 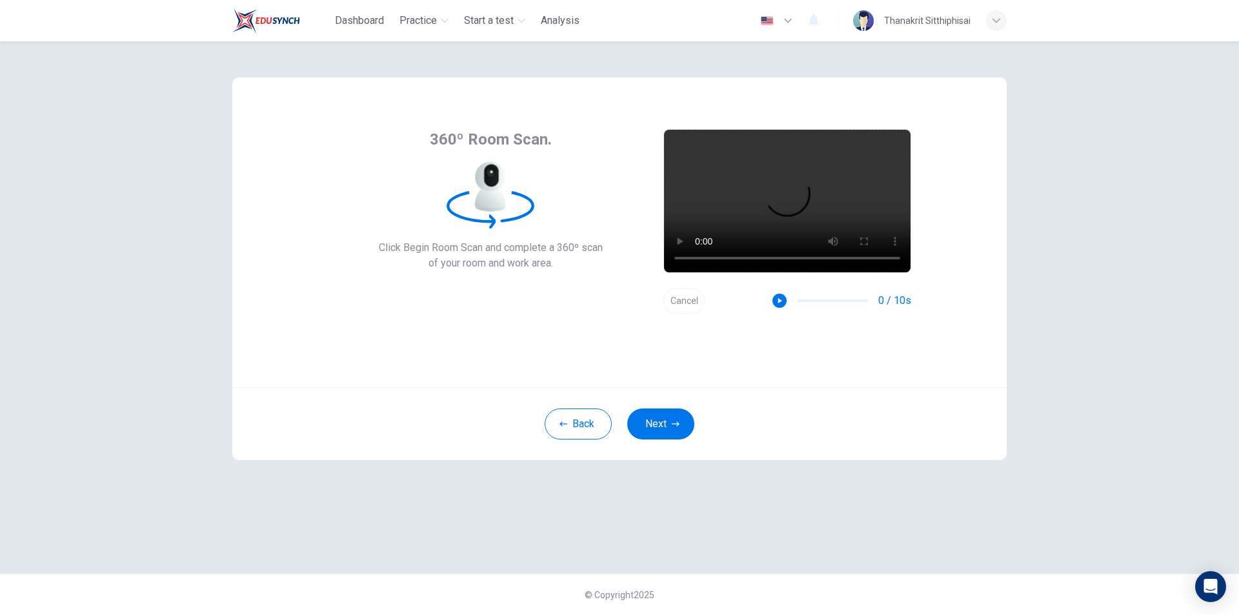 What do you see at coordinates (560, 21) in the screenshot?
I see `a: Analysis` at bounding box center [560, 21].